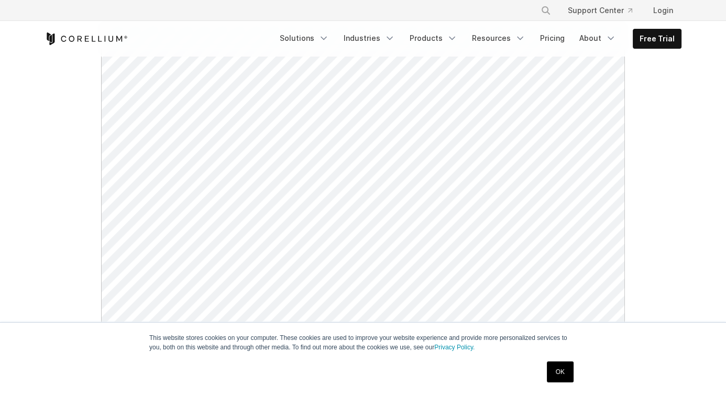  I want to click on a: Solutions, so click(305, 38).